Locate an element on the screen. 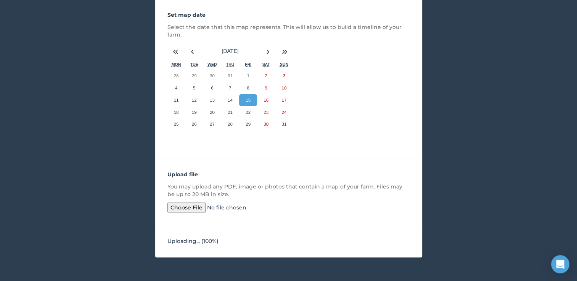 The width and height of the screenshot is (577, 281). div: Uploading... ( 100 %) is located at coordinates (289, 241).